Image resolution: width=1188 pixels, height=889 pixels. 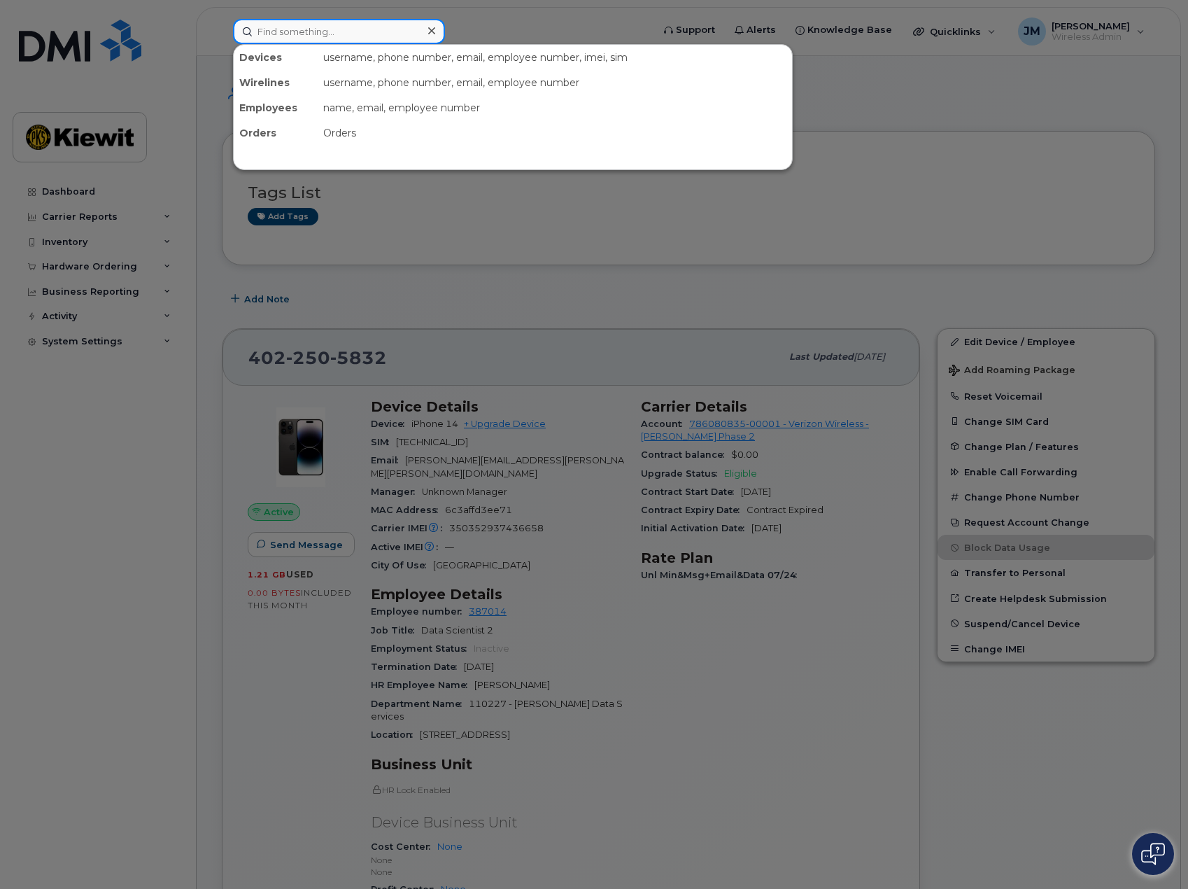 I want to click on div: Wirelines, so click(x=276, y=83).